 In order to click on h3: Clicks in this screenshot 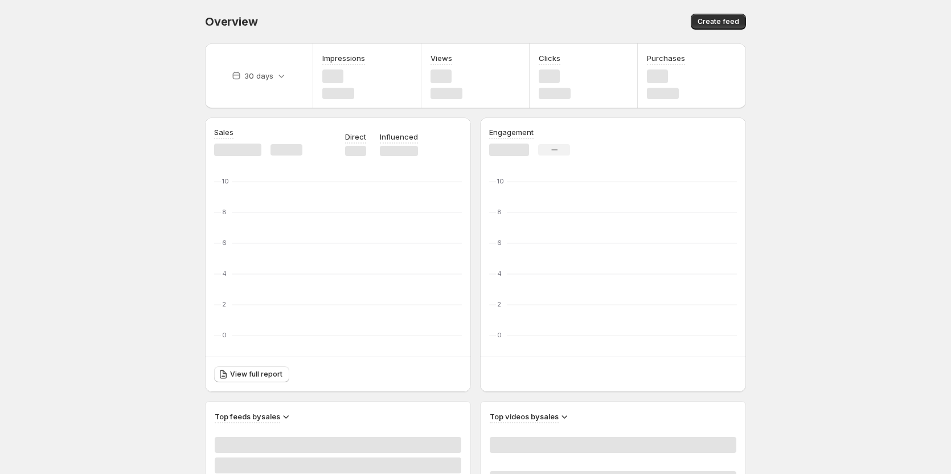, I will do `click(550, 58)`.